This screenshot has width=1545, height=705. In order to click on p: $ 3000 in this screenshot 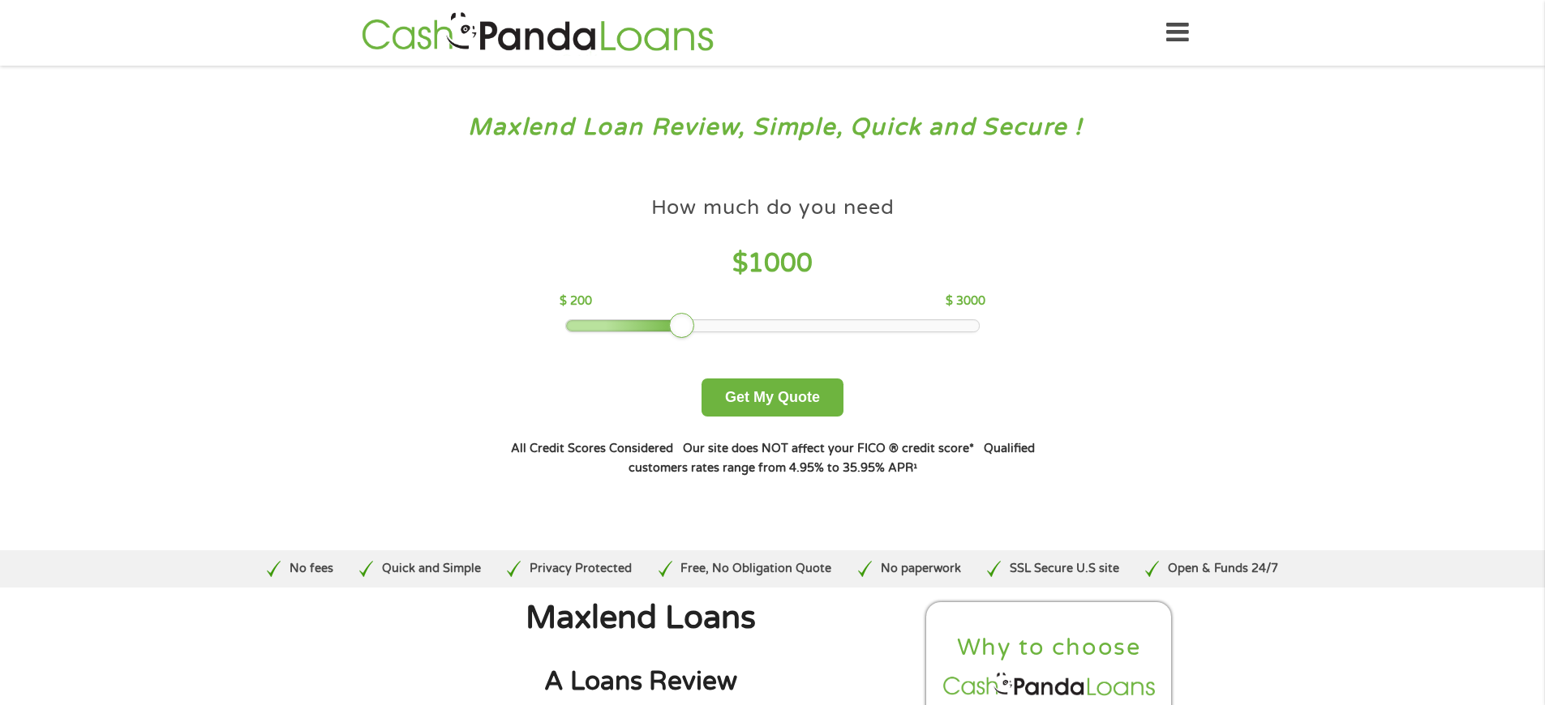, I will do `click(965, 302)`.